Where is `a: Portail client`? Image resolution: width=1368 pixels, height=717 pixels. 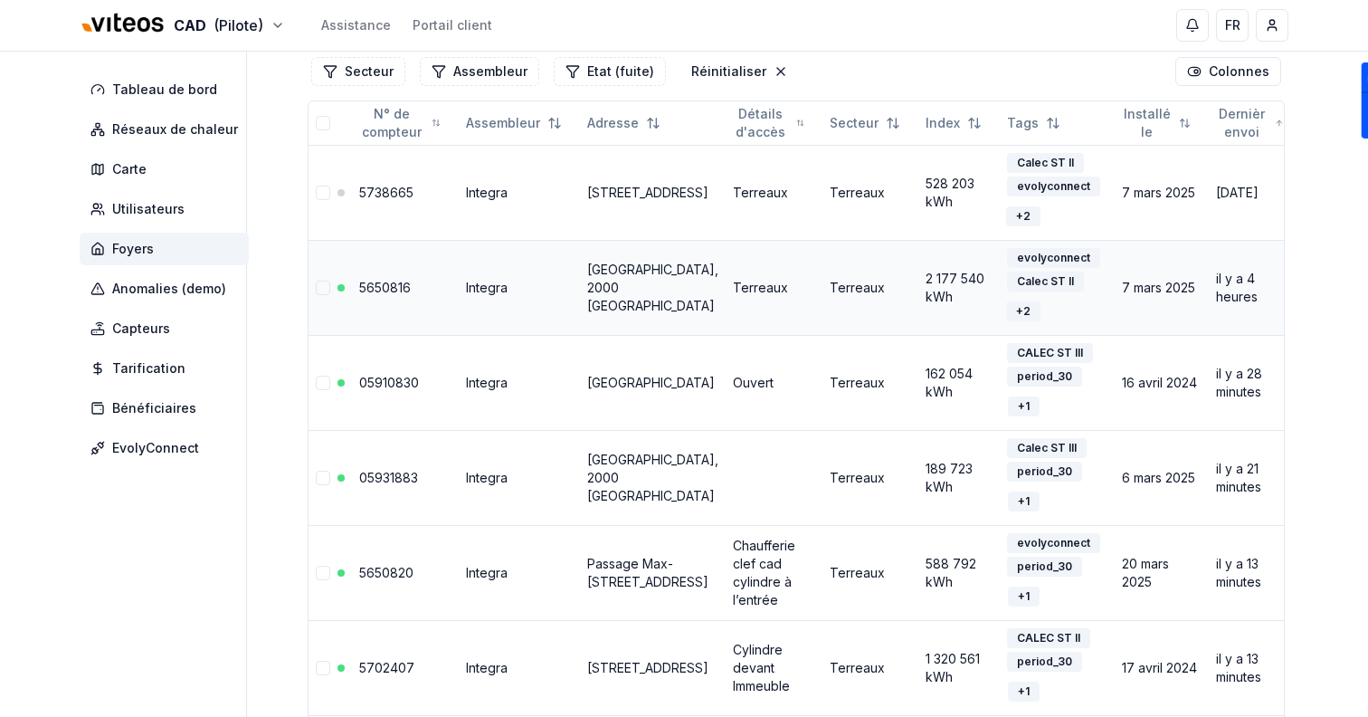 a: Portail client is located at coordinates (452, 25).